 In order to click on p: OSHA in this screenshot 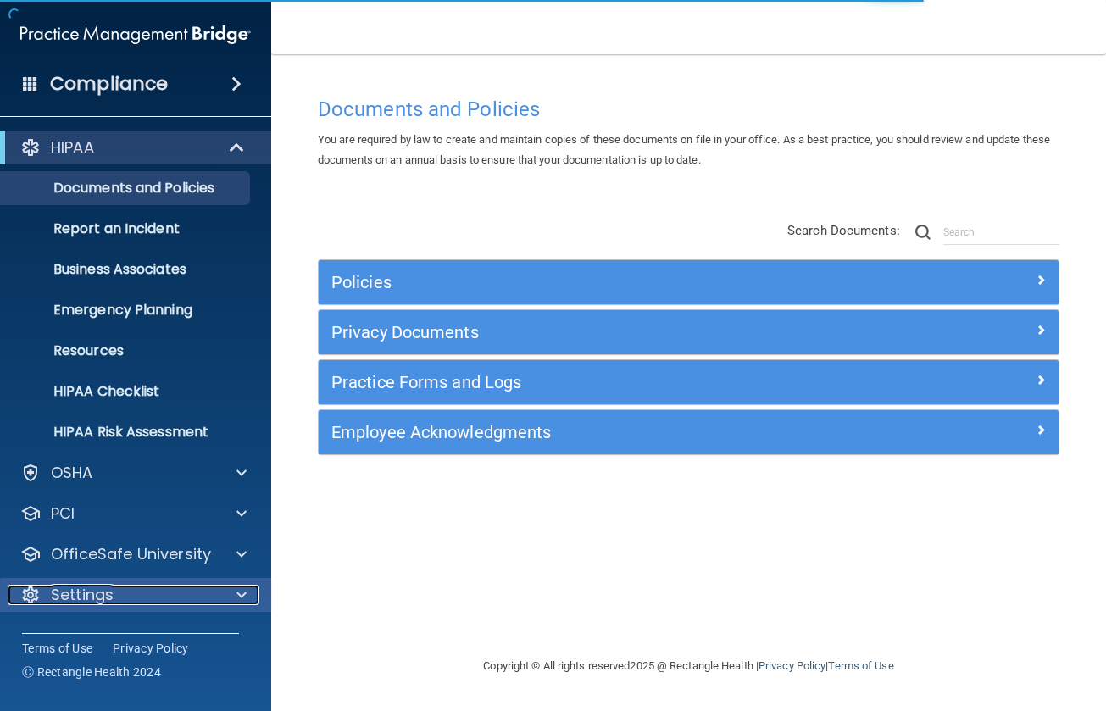, I will do `click(72, 473)`.